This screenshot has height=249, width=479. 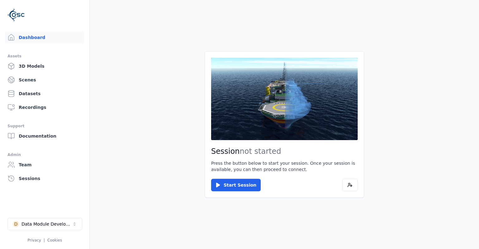 What do you see at coordinates (16, 15) in the screenshot?
I see `img: Logo` at bounding box center [16, 15].